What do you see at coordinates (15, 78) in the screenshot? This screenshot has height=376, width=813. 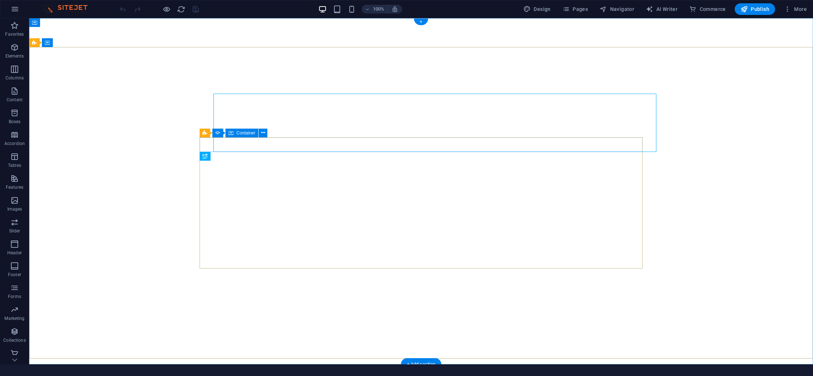 I see `p: Columns` at bounding box center [15, 78].